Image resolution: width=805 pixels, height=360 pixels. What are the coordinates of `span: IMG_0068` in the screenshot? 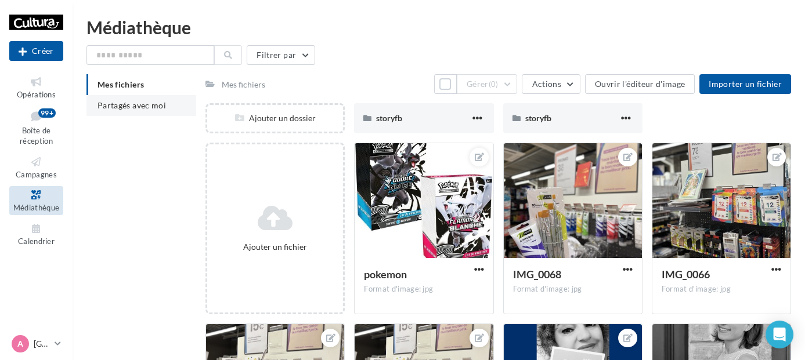 It's located at (537, 274).